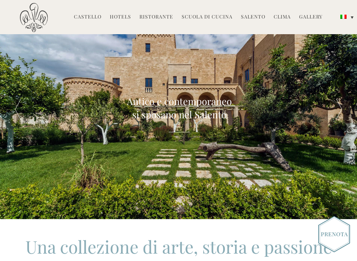 Image resolution: width=357 pixels, height=261 pixels. I want to click on a: Castello, so click(88, 17).